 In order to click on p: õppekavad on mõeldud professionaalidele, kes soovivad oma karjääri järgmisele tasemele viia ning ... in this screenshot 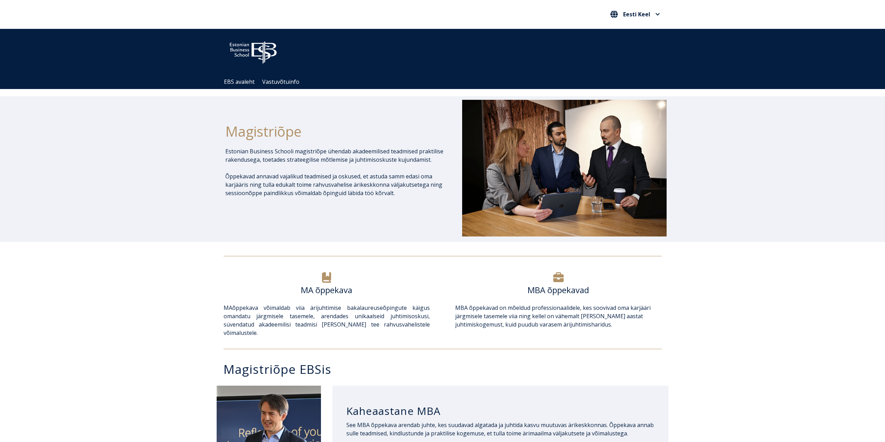, I will do `click(558, 316)`.